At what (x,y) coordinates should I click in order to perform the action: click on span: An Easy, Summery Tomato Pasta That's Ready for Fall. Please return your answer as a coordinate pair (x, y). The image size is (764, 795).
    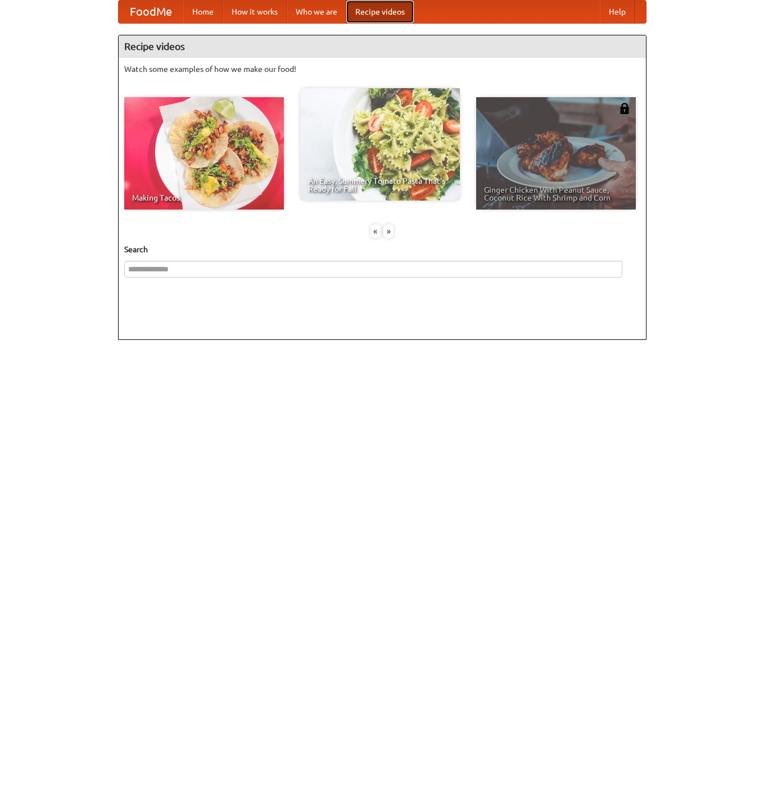
    Looking at the image, I should click on (380, 185).